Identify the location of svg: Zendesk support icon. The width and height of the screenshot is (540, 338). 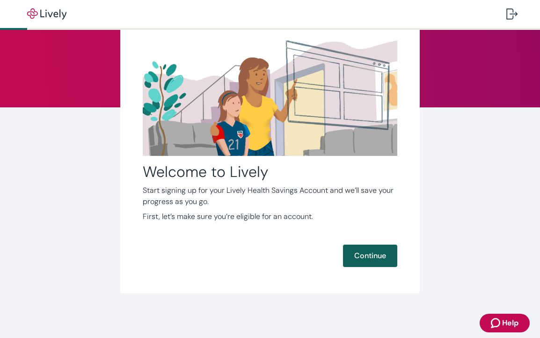
(496, 324).